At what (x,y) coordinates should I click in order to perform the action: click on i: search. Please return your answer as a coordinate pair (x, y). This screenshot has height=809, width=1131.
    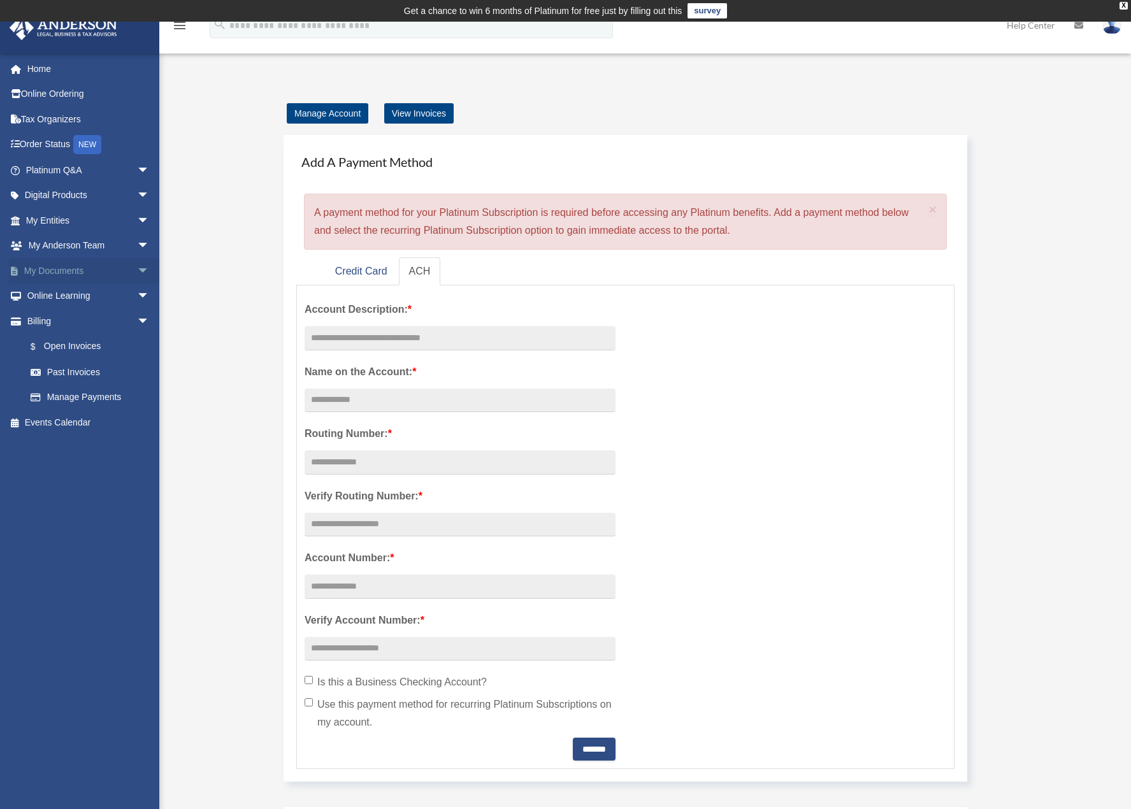
    Looking at the image, I should click on (220, 24).